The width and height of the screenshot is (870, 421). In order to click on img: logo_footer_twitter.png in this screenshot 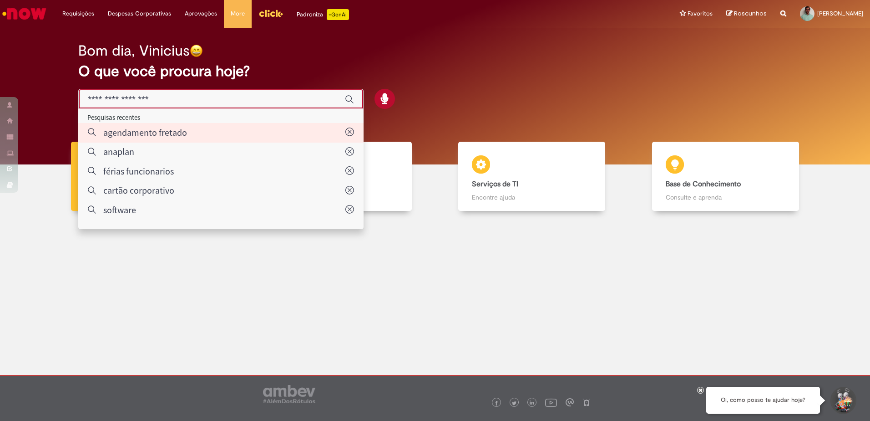, I will do `click(514, 403)`.